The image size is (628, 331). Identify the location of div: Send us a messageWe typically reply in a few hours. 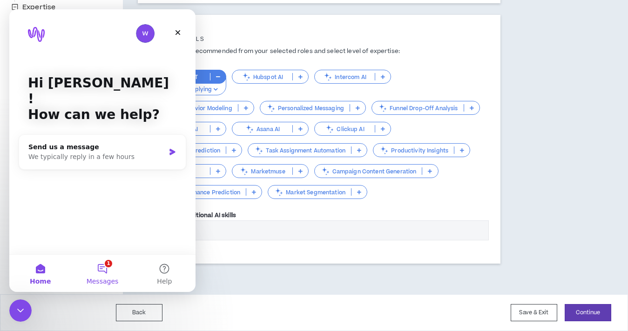
(93, 143).